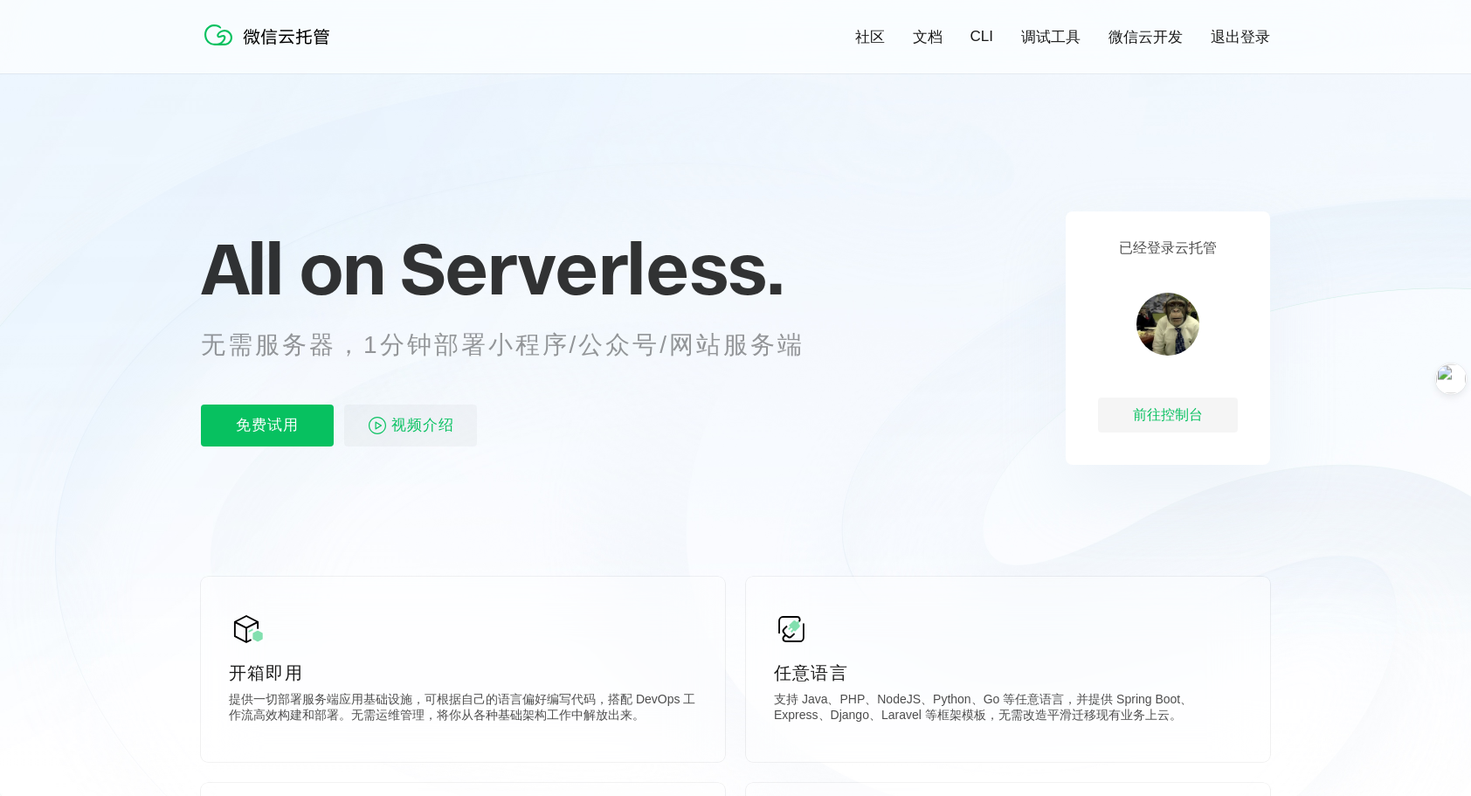  I want to click on img: 微信云托管, so click(271, 35).